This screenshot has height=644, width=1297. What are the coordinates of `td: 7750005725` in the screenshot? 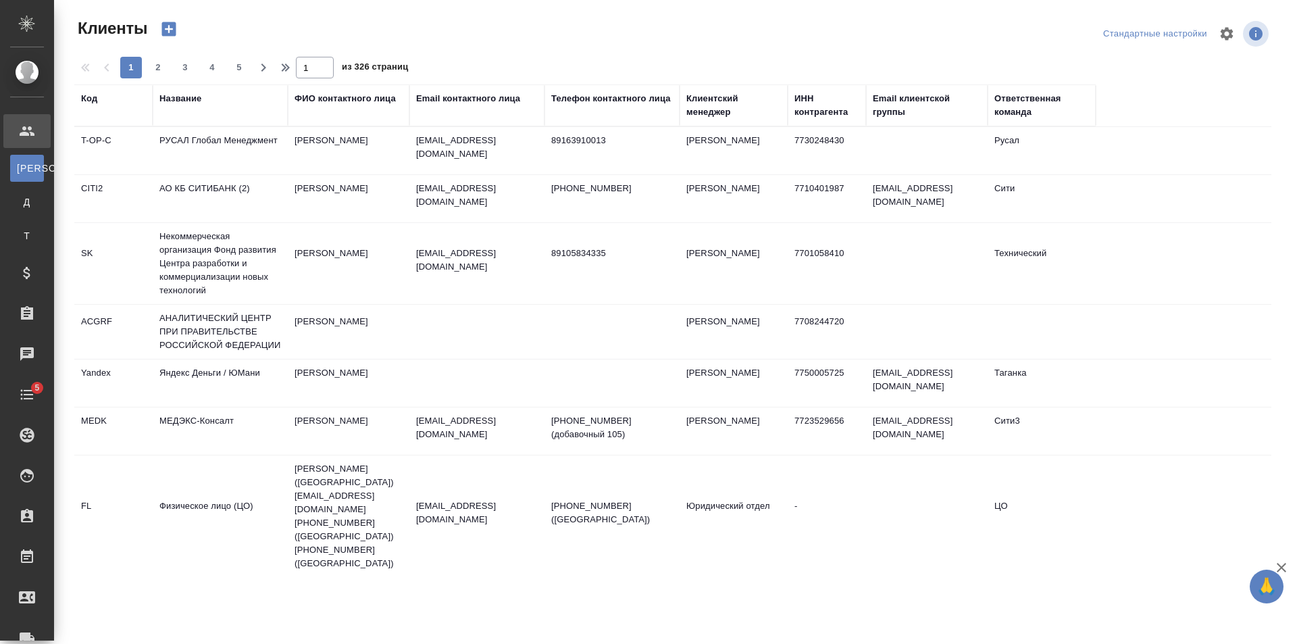 It's located at (827, 383).